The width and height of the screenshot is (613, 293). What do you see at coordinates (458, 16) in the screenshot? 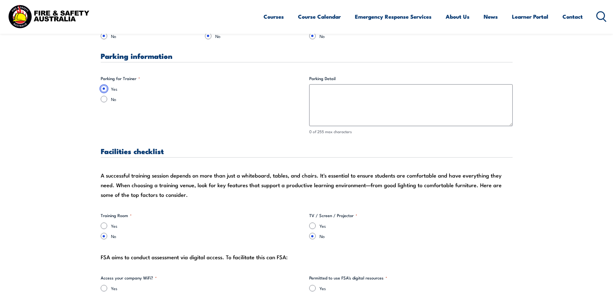
I see `a: About Us` at bounding box center [458, 16].